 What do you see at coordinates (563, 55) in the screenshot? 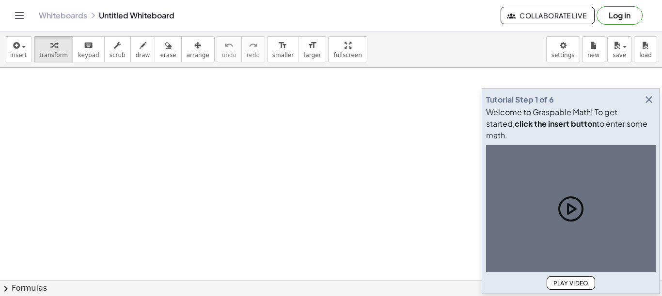
I see `span: settings` at bounding box center [563, 55].